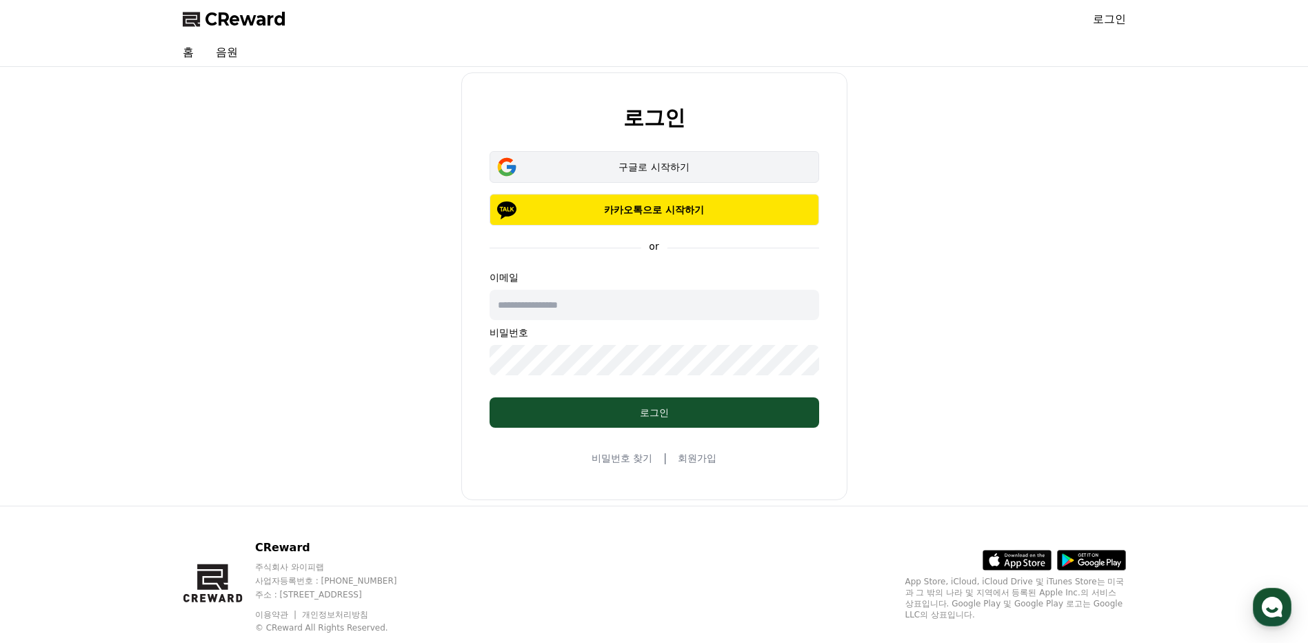 This screenshot has height=643, width=1308. What do you see at coordinates (276, 614) in the screenshot?
I see `a: 이용약관` at bounding box center [276, 614].